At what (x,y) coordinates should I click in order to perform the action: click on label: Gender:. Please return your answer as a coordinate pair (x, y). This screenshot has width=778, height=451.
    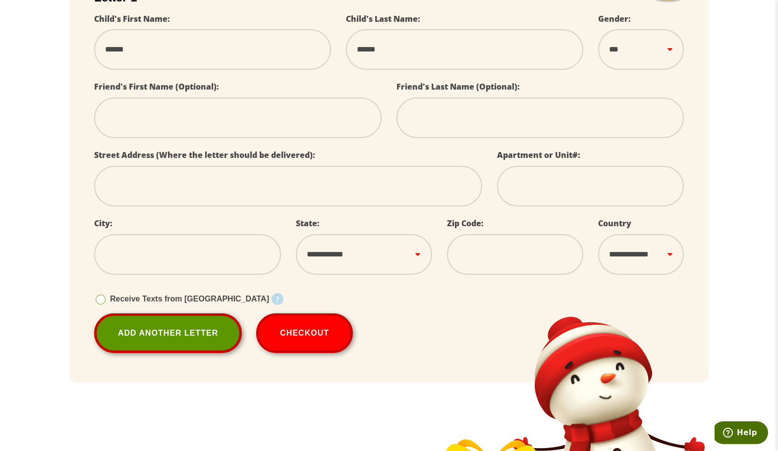
    Looking at the image, I should click on (614, 19).